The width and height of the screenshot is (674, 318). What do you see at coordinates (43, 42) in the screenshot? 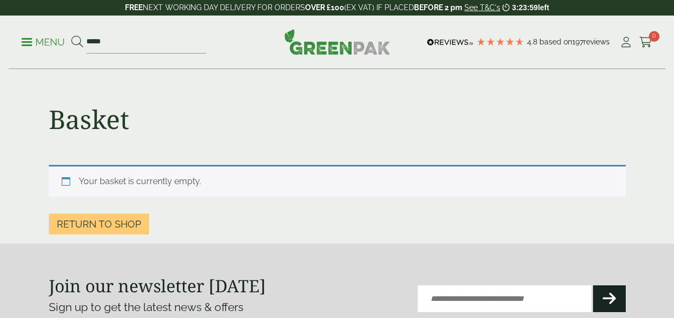
I see `p: Menu` at bounding box center [43, 42].